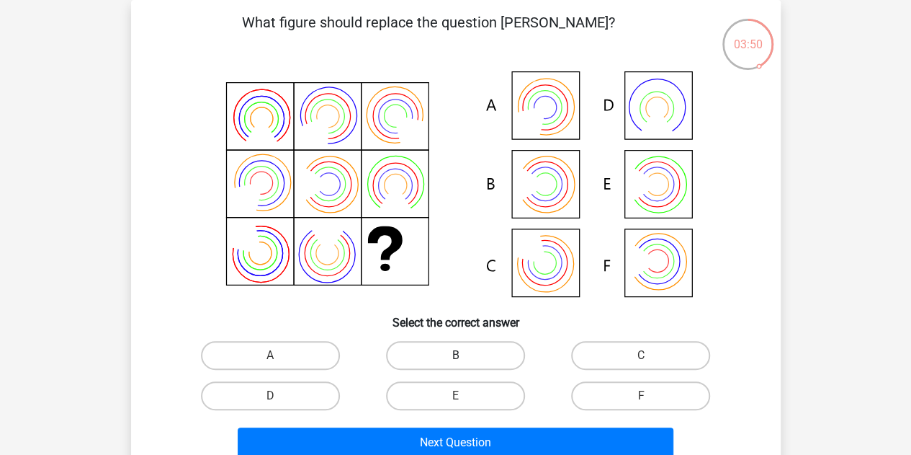  I want to click on h6: Select the correct answer, so click(456, 316).